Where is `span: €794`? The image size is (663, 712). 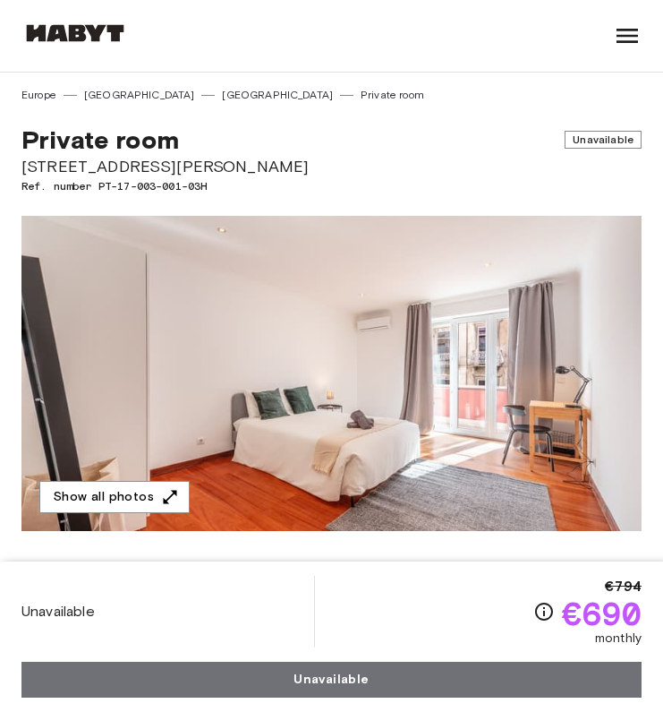 span: €794 is located at coordinates (623, 586).